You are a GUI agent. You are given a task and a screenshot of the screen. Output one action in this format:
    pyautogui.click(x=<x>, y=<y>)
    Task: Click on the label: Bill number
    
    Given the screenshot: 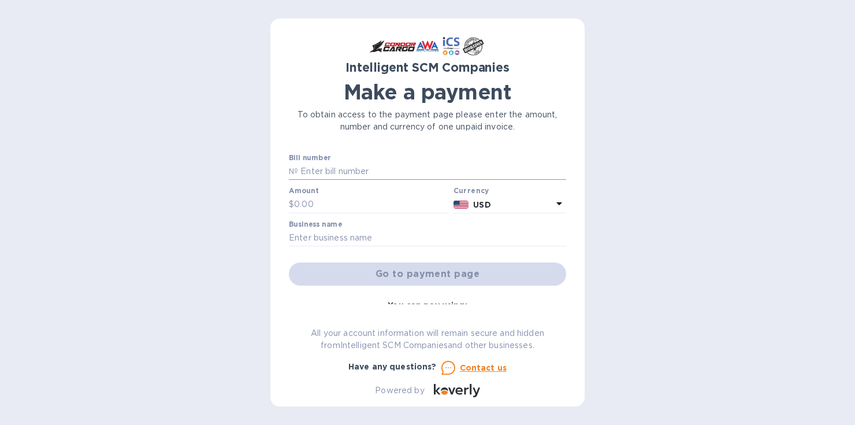 What is the action you would take?
    pyautogui.click(x=310, y=158)
    